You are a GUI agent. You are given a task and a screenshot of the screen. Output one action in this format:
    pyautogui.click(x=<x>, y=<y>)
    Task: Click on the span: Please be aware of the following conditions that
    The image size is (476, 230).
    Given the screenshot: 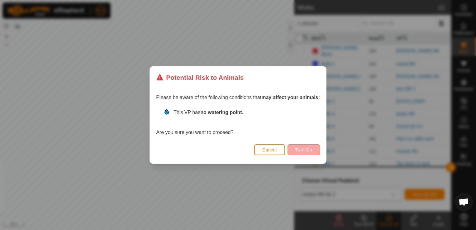 What is the action you would take?
    pyautogui.click(x=238, y=97)
    